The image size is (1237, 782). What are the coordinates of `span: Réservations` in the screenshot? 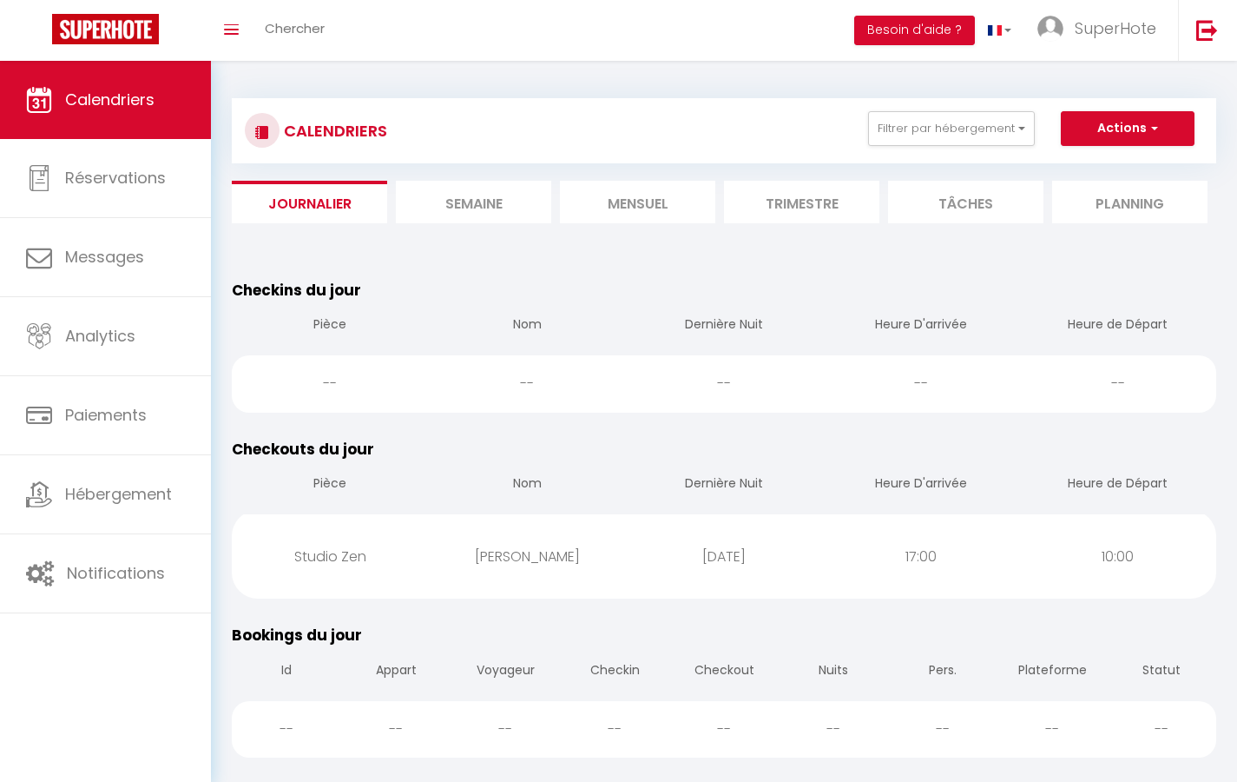 It's located at (115, 177).